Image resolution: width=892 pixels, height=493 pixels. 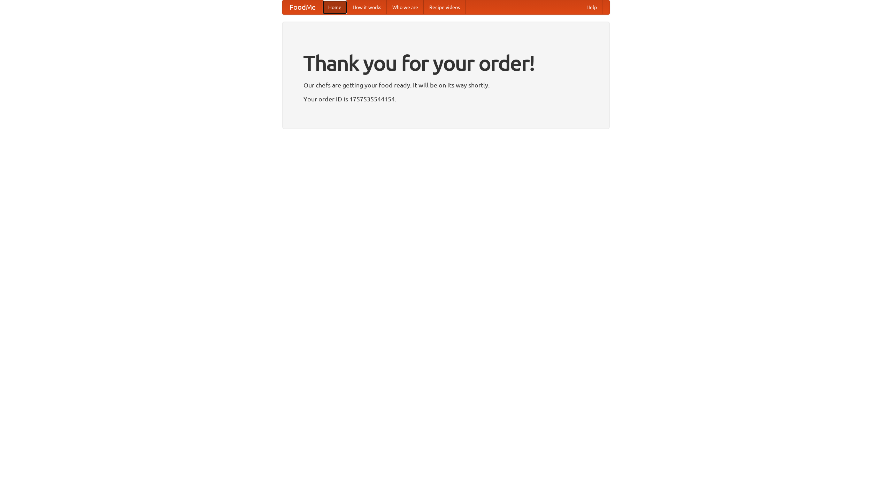 What do you see at coordinates (446, 85) in the screenshot?
I see `p: Our chefs are getting your food ready. It will be on its way shortly.` at bounding box center [446, 85].